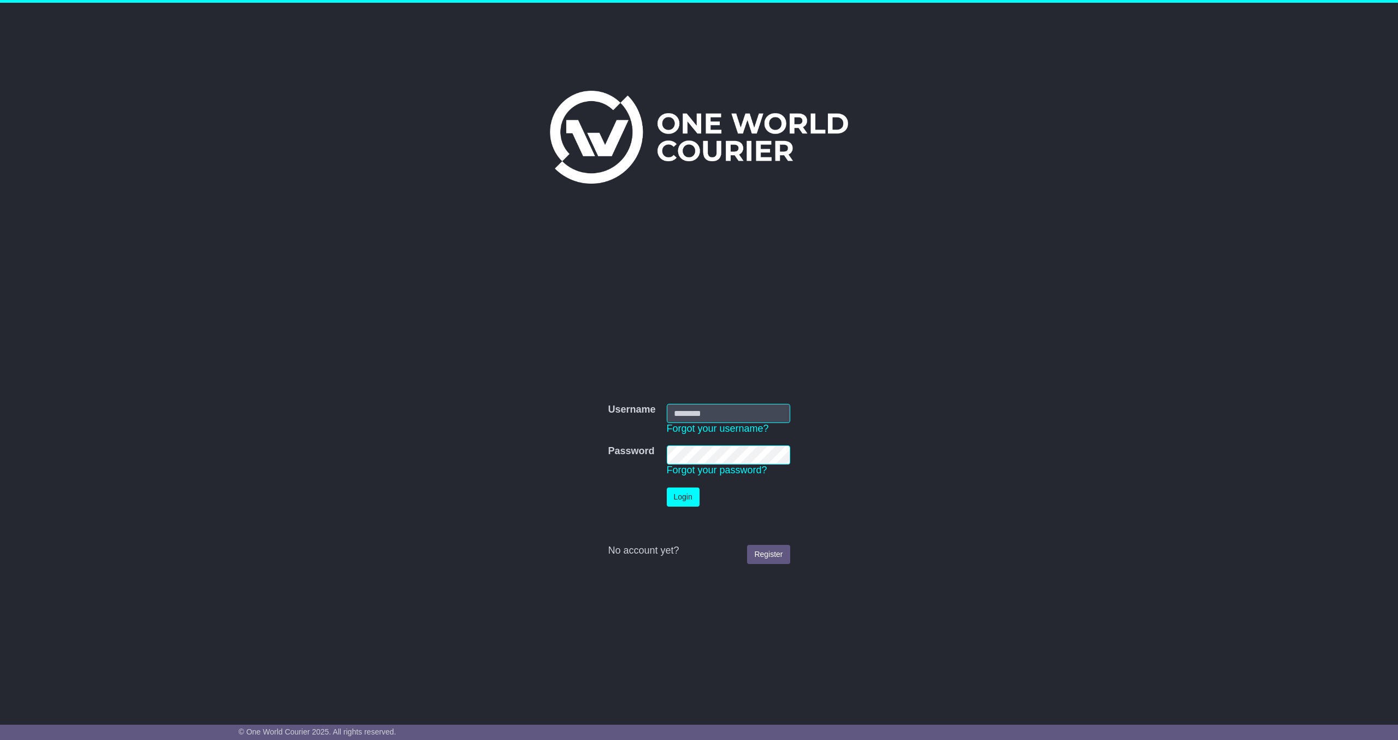  I want to click on a: Forgot your username?, so click(718, 428).